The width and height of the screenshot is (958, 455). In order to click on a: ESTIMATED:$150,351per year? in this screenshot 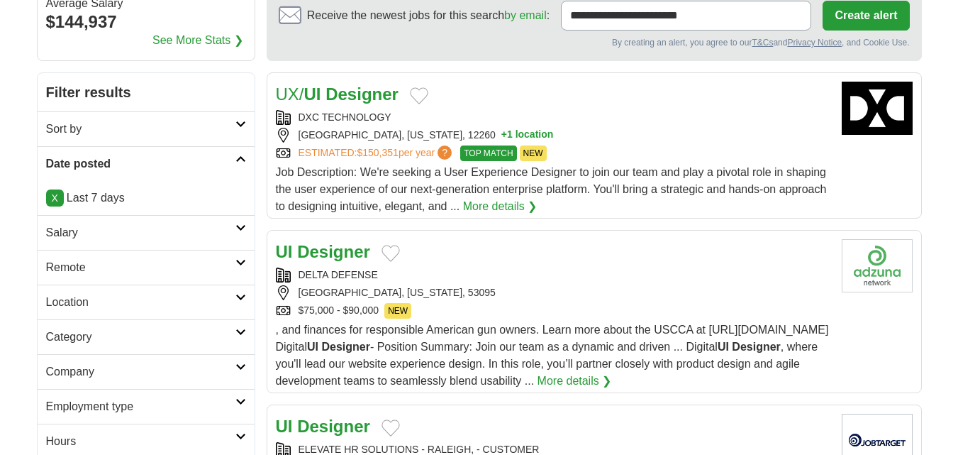, I will do `click(377, 153)`.